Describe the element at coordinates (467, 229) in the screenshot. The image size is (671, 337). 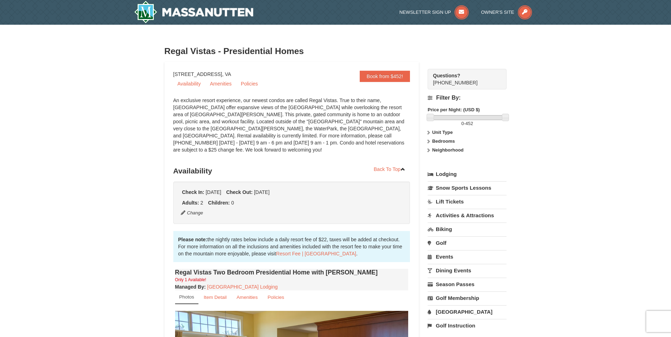
I see `a: Biking` at that location.